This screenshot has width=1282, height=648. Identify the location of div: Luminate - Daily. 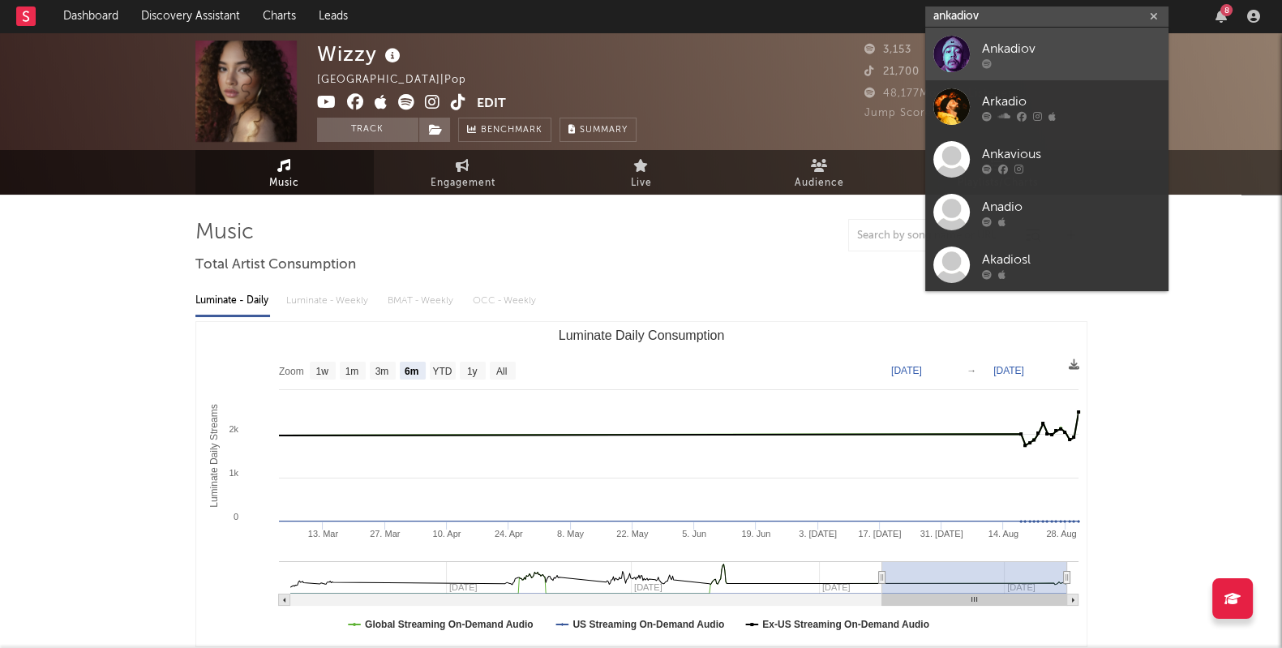
(233, 301).